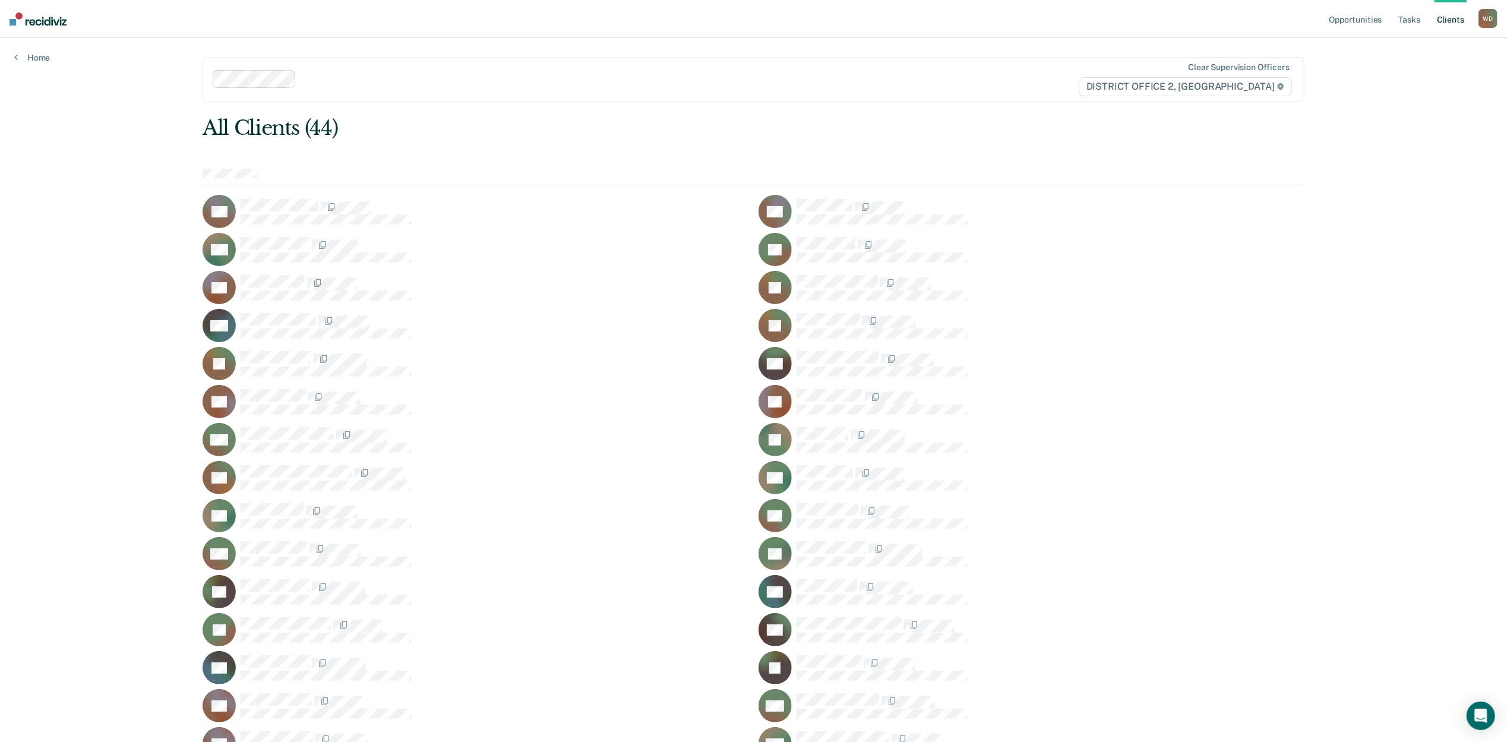 Image resolution: width=1507 pixels, height=742 pixels. What do you see at coordinates (1488, 18) in the screenshot?
I see `div: W D` at bounding box center [1488, 18].